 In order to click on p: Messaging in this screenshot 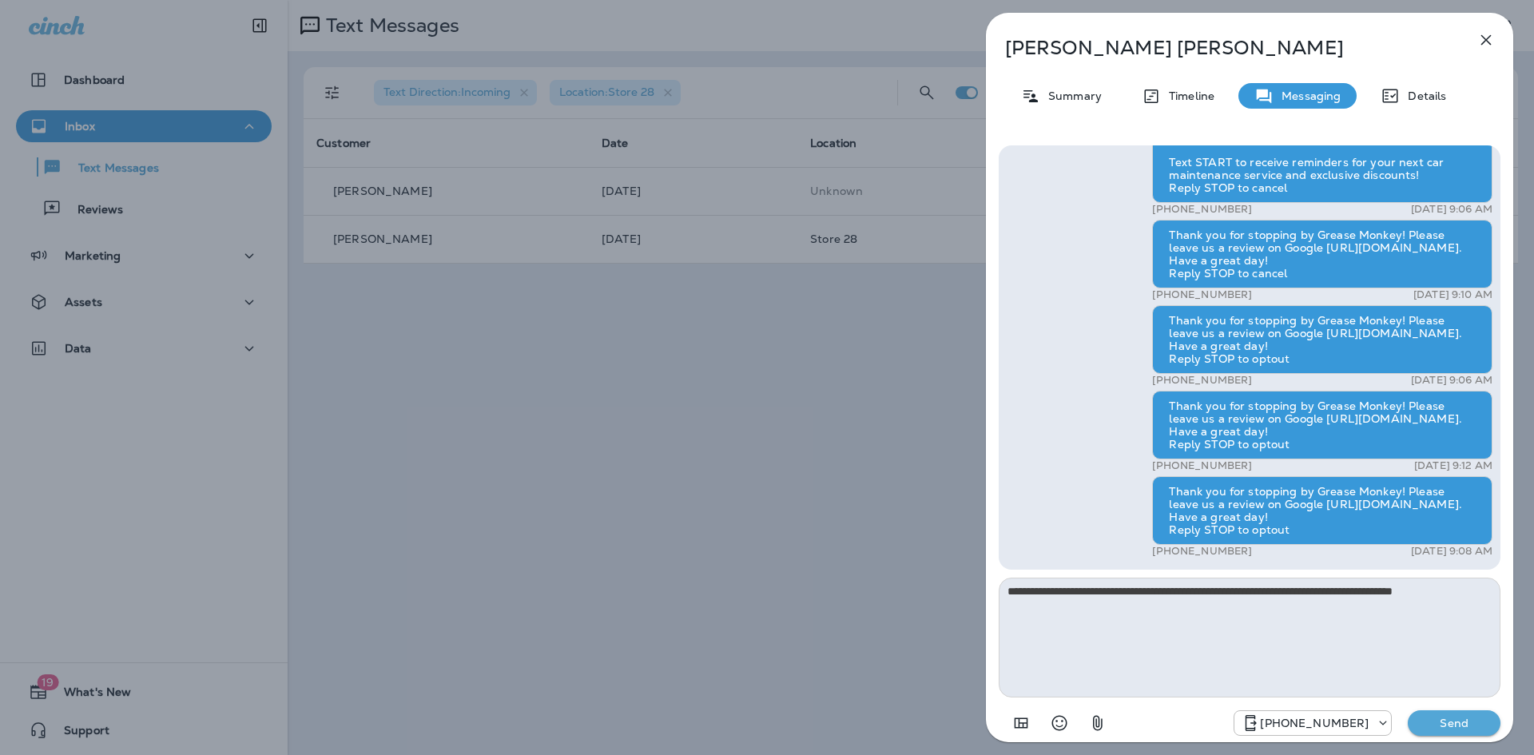, I will do `click(1307, 96)`.